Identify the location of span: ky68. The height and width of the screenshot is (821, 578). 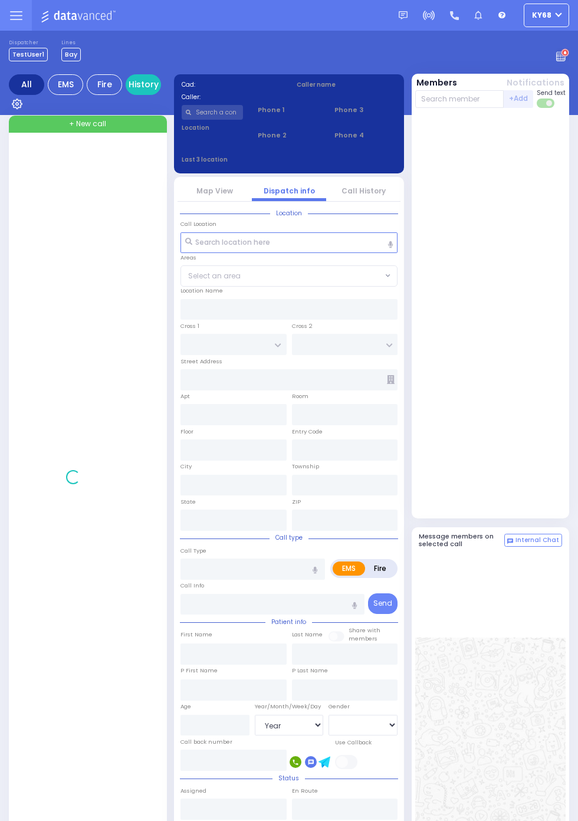
(541, 15).